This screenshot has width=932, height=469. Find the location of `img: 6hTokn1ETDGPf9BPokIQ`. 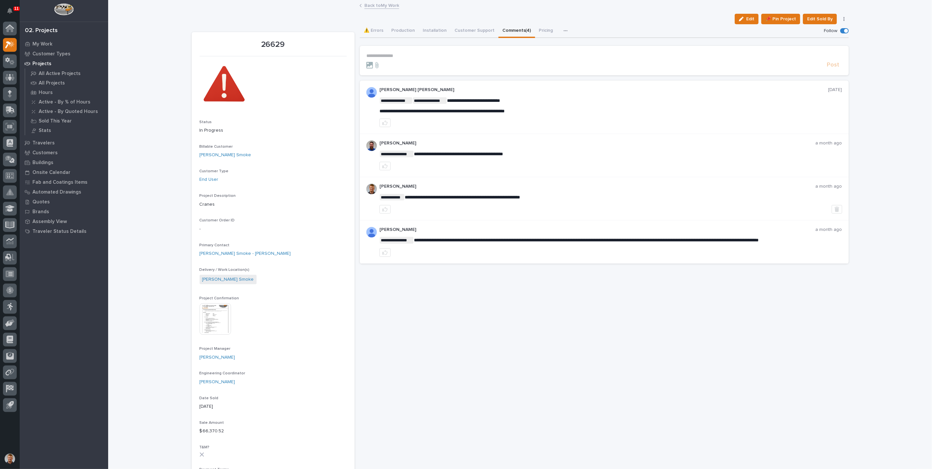

img: 6hTokn1ETDGPf9BPokIQ is located at coordinates (372, 146).